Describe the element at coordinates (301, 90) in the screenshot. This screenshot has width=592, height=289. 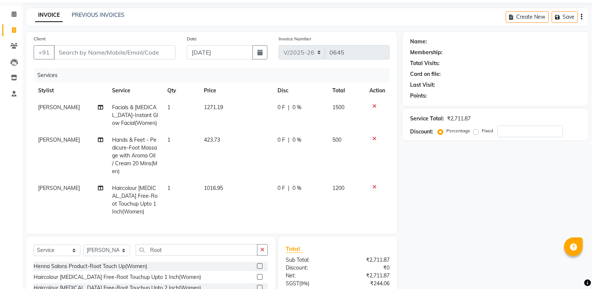
I see `th: Disc` at that location.